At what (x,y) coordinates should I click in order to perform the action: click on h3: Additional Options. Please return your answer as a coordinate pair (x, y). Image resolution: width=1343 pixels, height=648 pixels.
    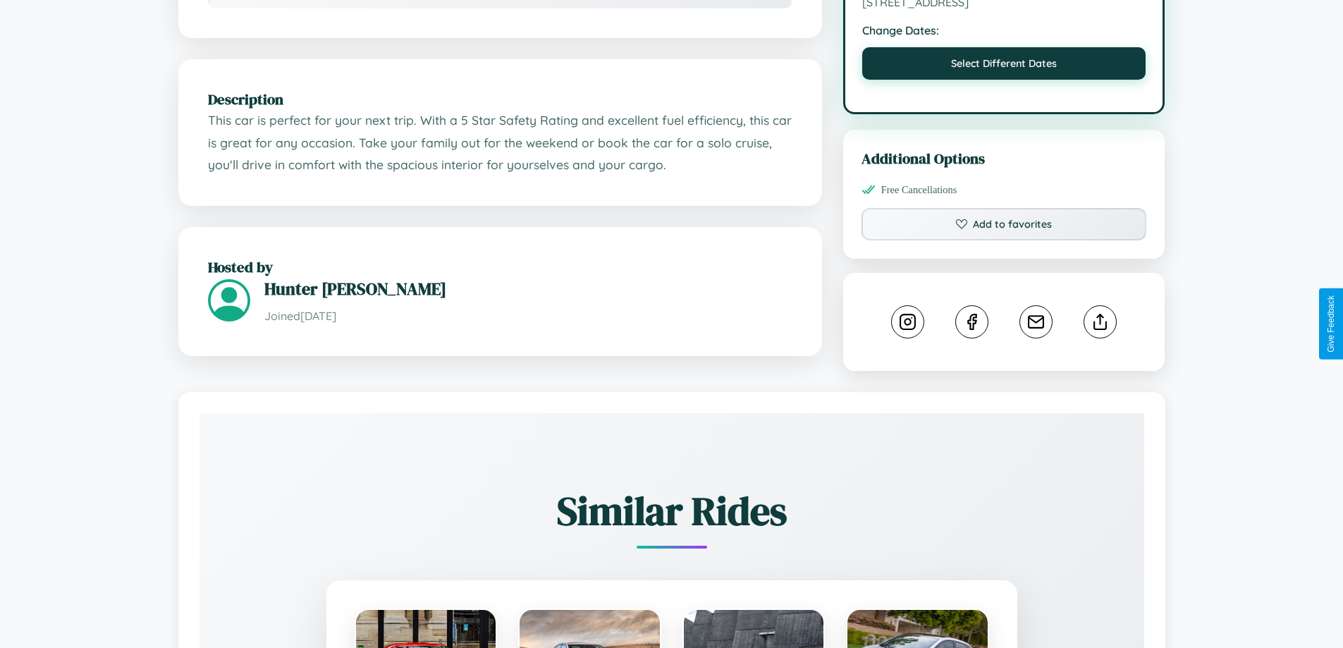
    Looking at the image, I should click on (1004, 158).